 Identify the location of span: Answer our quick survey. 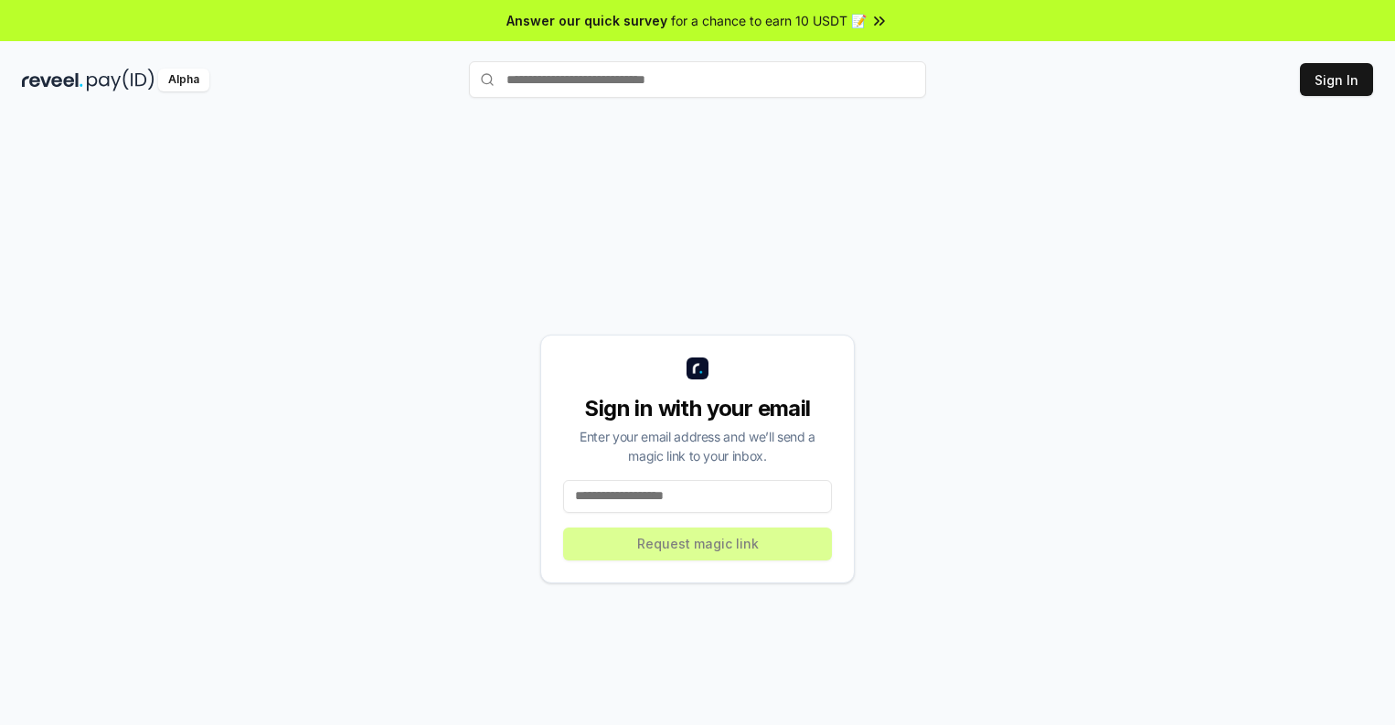
(587, 20).